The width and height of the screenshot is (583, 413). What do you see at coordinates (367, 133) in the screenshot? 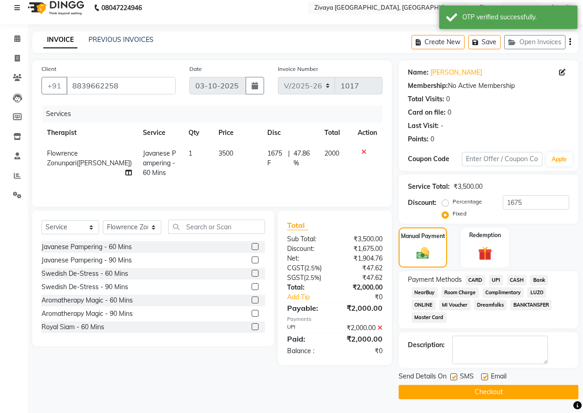
I see `th: Action` at bounding box center [367, 133].